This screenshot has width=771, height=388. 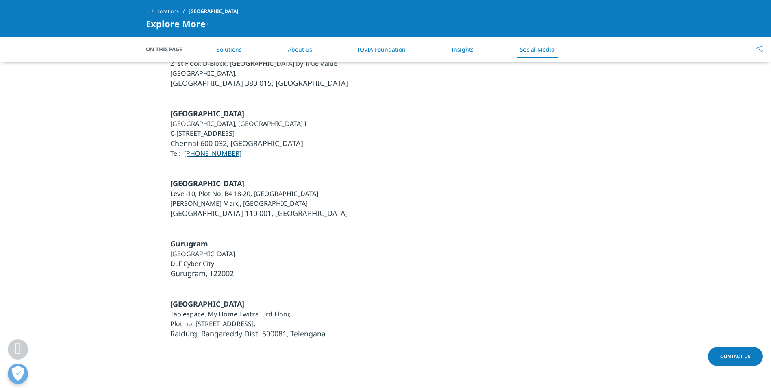 What do you see at coordinates (221, 273) in the screenshot?
I see `span: 122002` at bounding box center [221, 273].